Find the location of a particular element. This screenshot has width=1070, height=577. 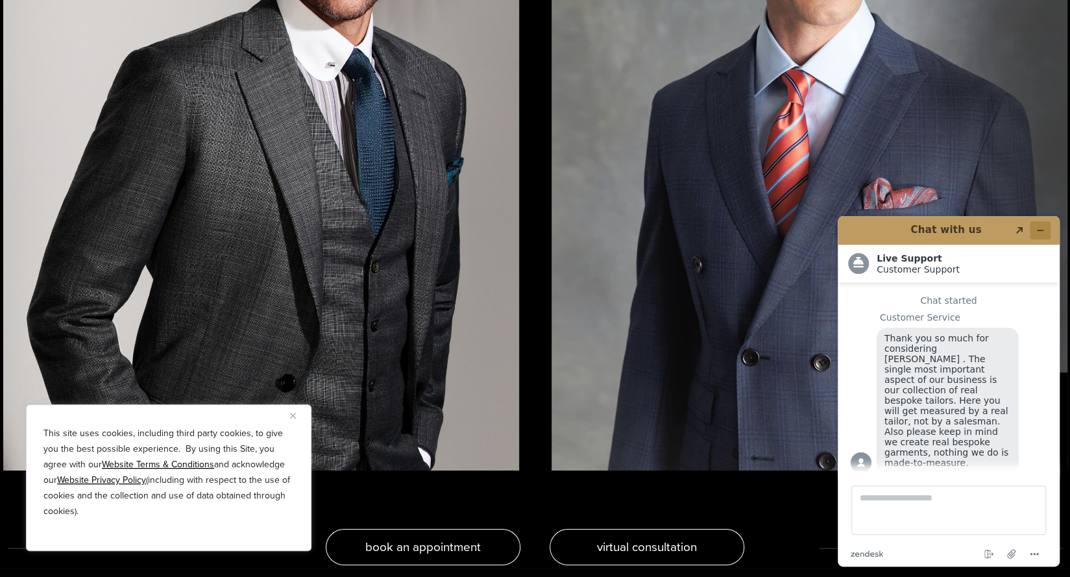

button: End chat is located at coordinates (162, 349).